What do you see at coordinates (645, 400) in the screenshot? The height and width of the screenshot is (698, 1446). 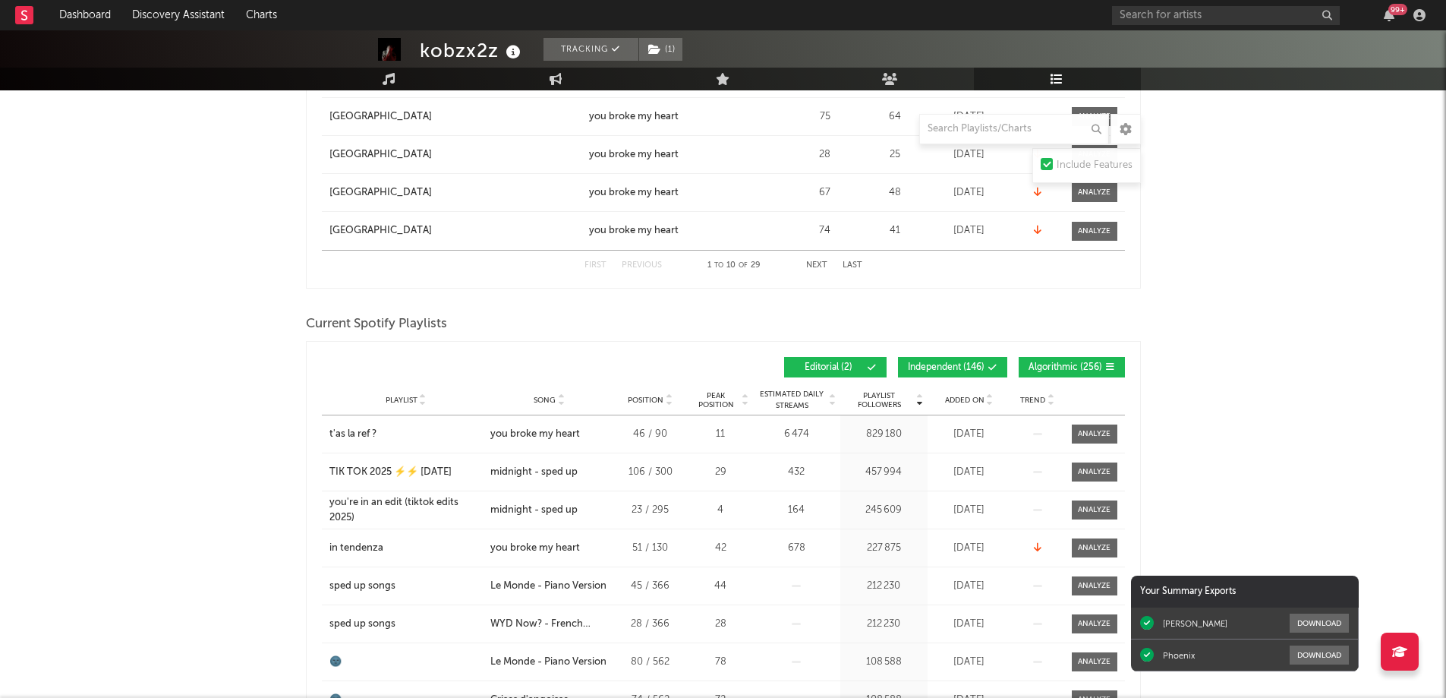 I see `span: Position` at bounding box center [645, 400].